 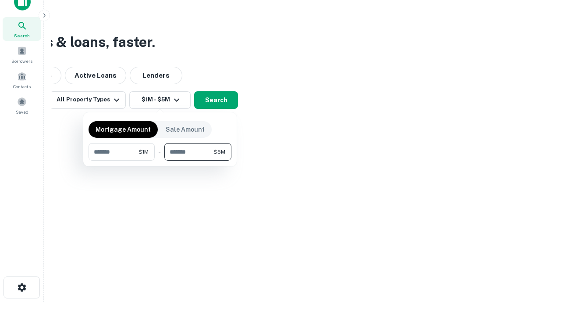 What do you see at coordinates (123, 129) in the screenshot?
I see `p: Mortgage Amount` at bounding box center [123, 129].